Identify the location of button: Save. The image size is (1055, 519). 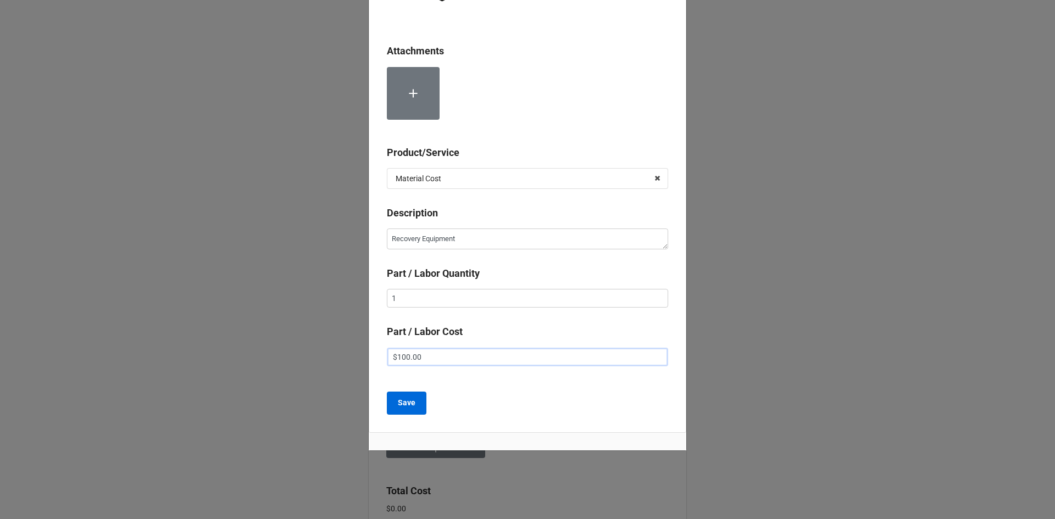
(407, 403).